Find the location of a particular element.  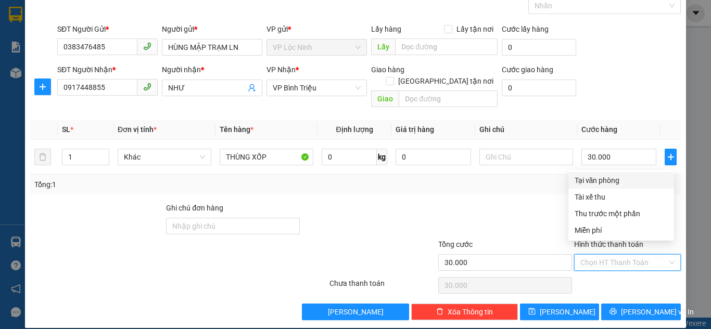

div: Tại văn phòng is located at coordinates (621, 181).